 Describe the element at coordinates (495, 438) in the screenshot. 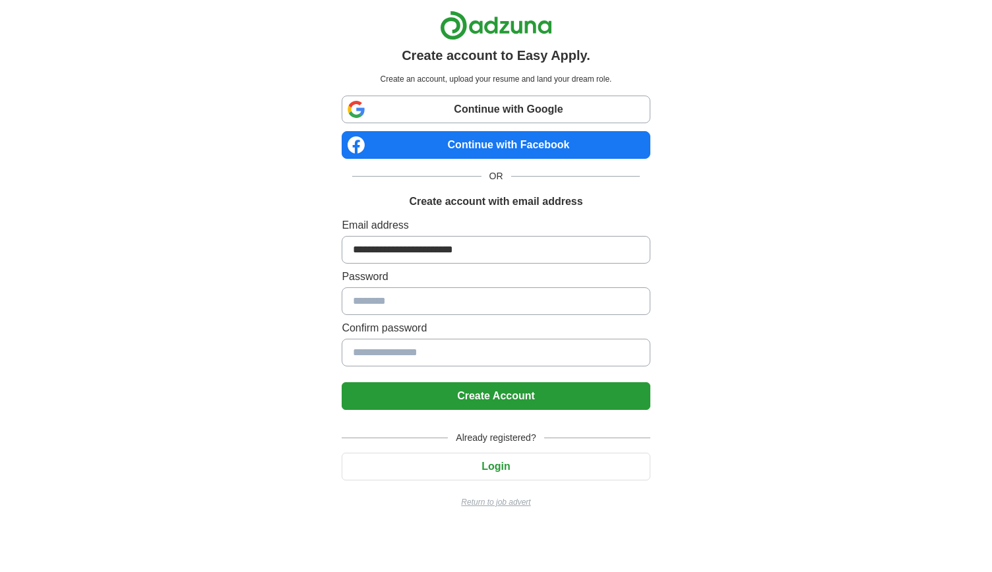

I see `span: Already registered?` at that location.